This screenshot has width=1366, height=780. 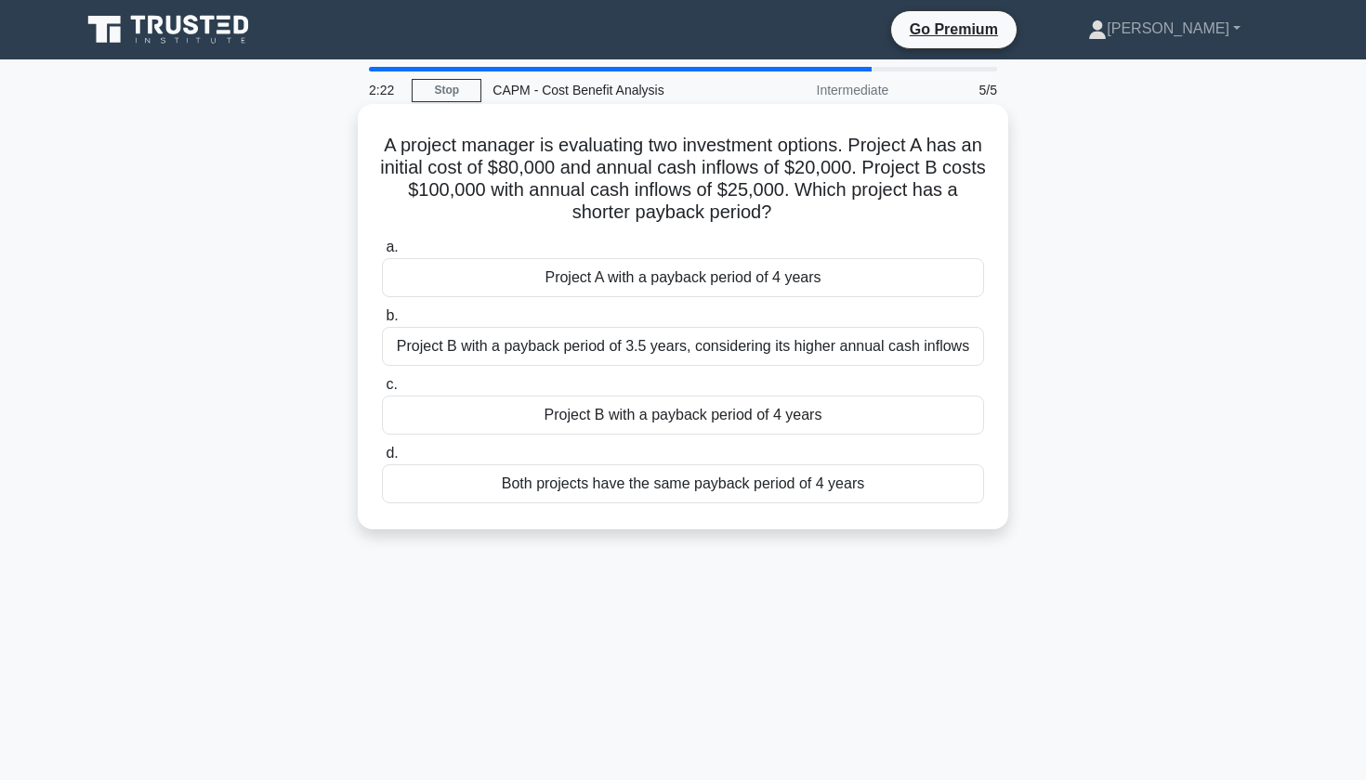 What do you see at coordinates (391, 246) in the screenshot?
I see `span: a.` at bounding box center [391, 246].